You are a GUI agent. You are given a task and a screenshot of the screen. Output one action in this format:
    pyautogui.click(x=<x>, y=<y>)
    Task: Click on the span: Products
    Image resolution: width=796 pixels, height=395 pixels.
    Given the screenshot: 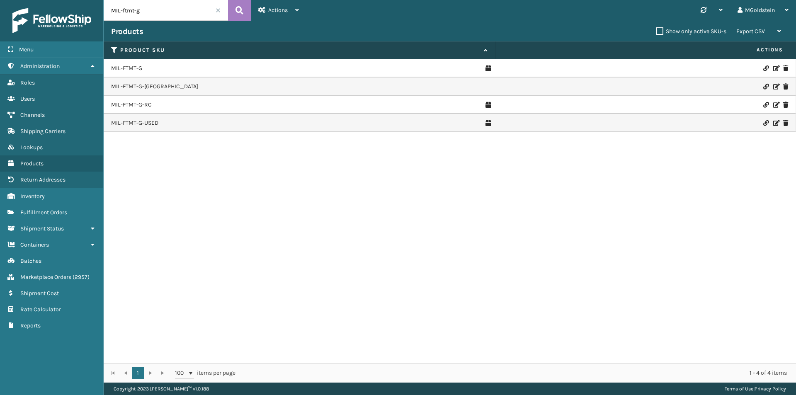 What is the action you would take?
    pyautogui.click(x=32, y=163)
    